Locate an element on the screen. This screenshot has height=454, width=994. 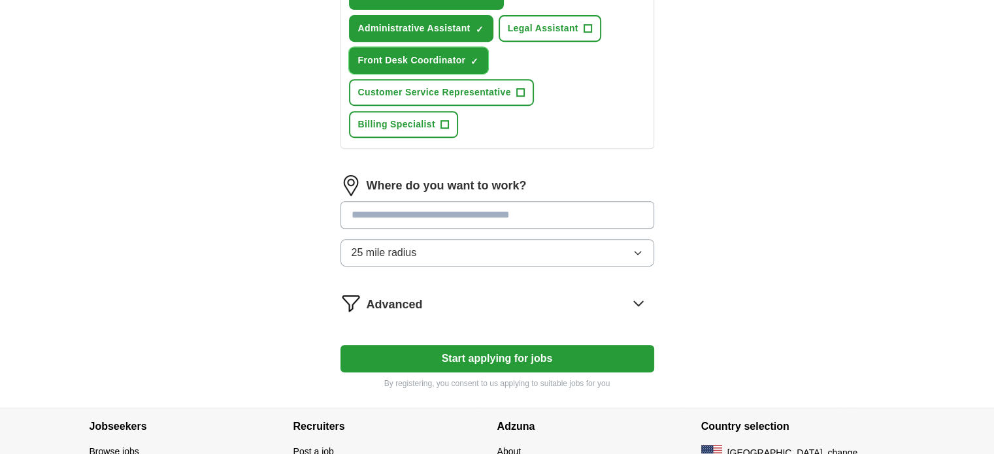
span: Legal Assistant is located at coordinates (543, 28).